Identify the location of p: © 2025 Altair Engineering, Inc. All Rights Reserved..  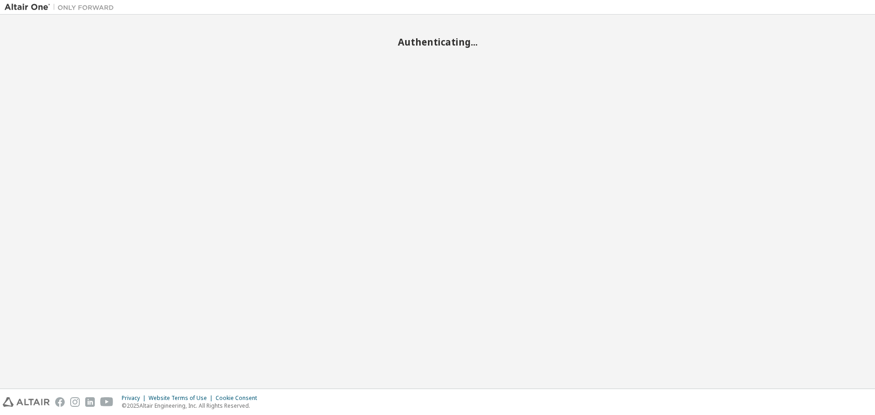
(192, 406).